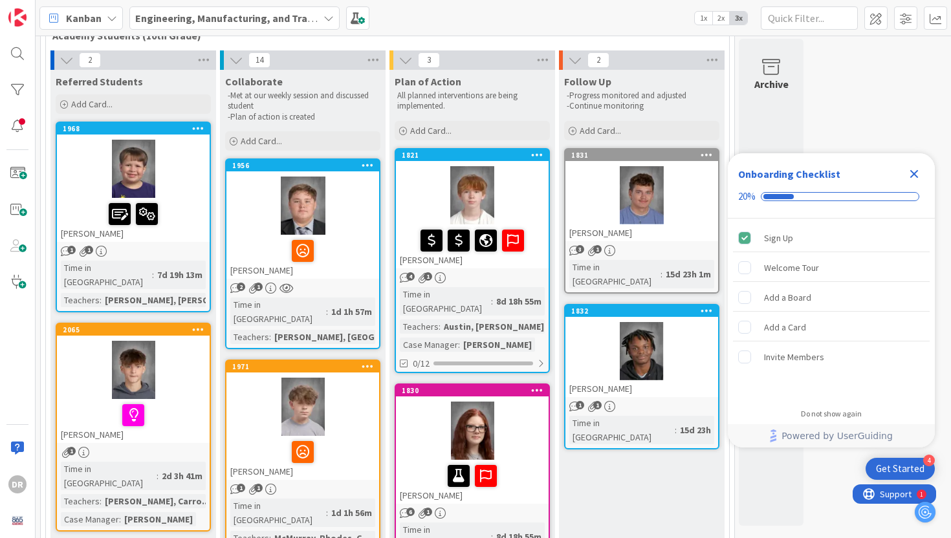 This screenshot has width=951, height=538. What do you see at coordinates (747, 197) in the screenshot?
I see `div: 20%` at bounding box center [747, 197].